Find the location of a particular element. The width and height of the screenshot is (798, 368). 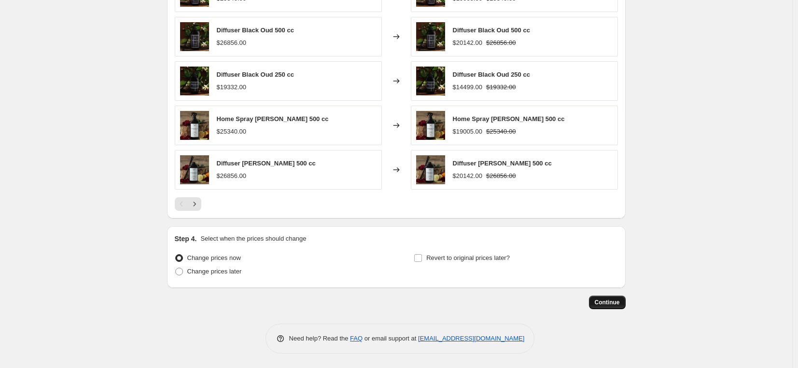

div: $19005.00 is located at coordinates (467, 132).